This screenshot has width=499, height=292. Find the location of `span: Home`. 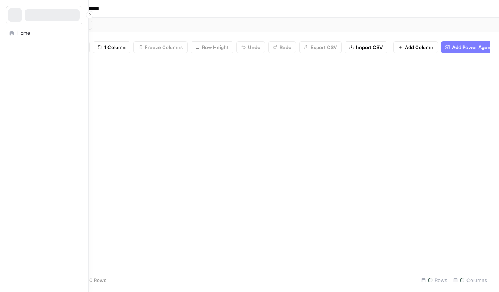

span: Home is located at coordinates (48, 33).